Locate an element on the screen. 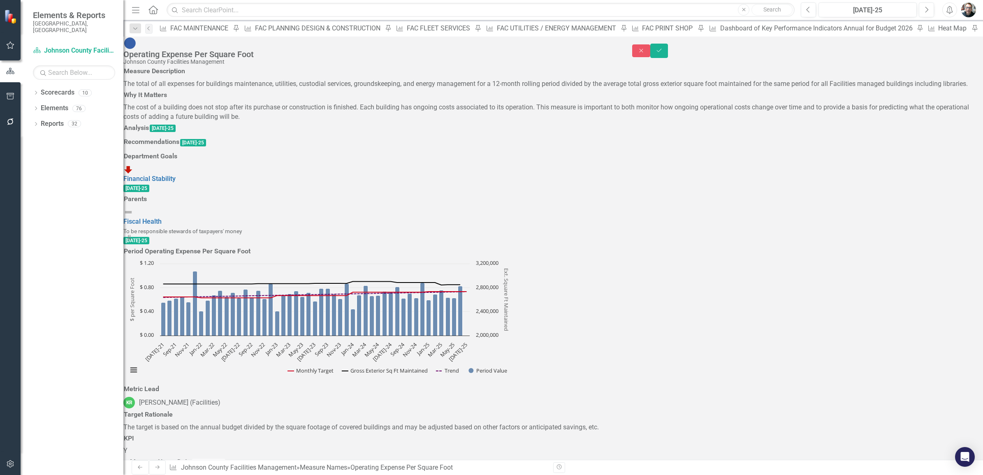 The height and width of the screenshot is (475, 983). text: Mar-22 is located at coordinates (207, 350).